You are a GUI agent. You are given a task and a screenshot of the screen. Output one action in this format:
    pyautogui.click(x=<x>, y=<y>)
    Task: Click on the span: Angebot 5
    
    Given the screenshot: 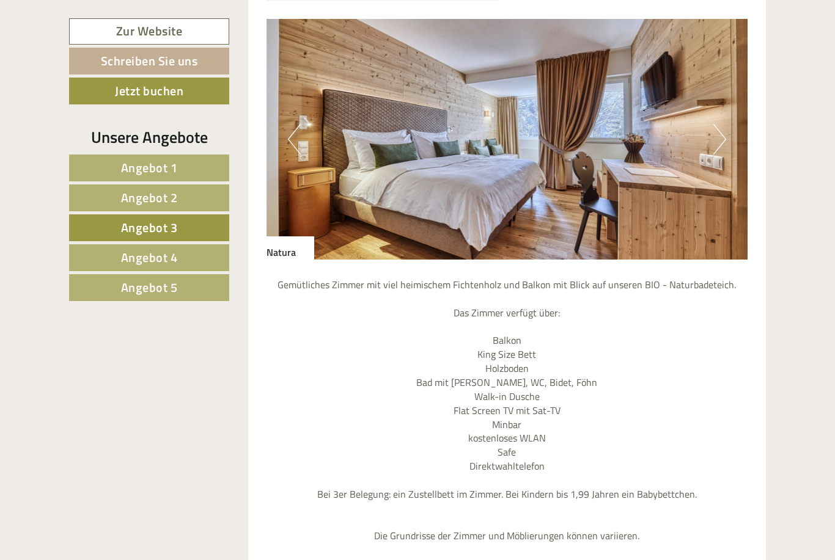 What is the action you would take?
    pyautogui.click(x=149, y=287)
    